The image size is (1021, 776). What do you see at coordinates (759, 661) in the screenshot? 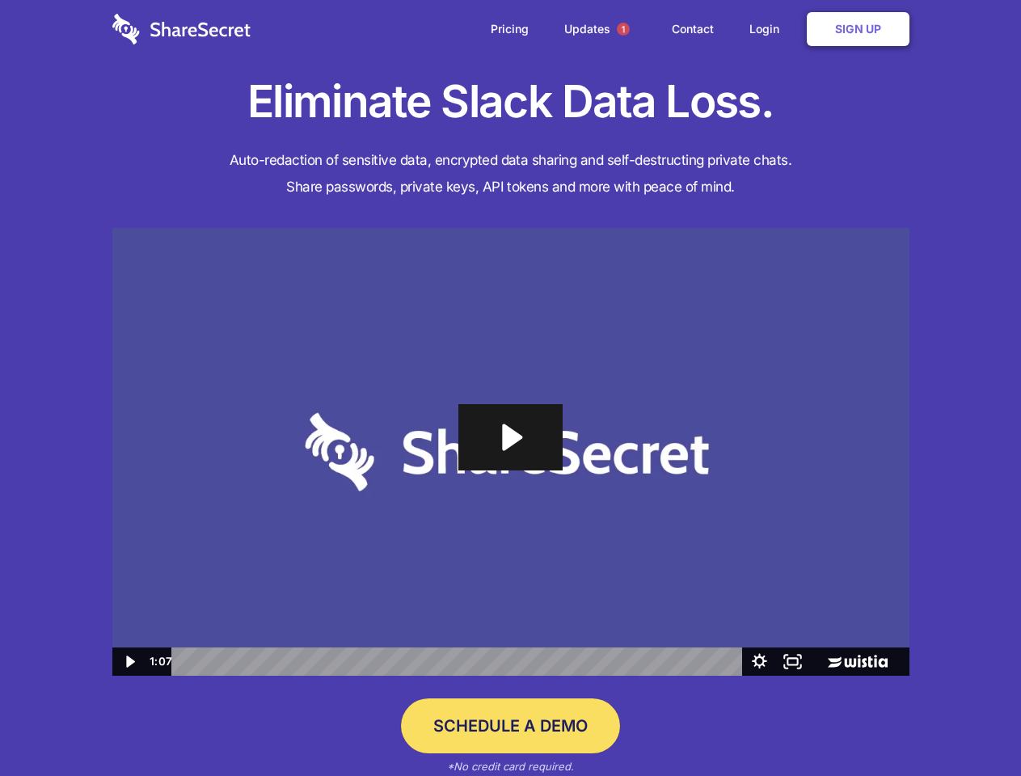
I see `button: Show settings menu` at bounding box center [759, 661].